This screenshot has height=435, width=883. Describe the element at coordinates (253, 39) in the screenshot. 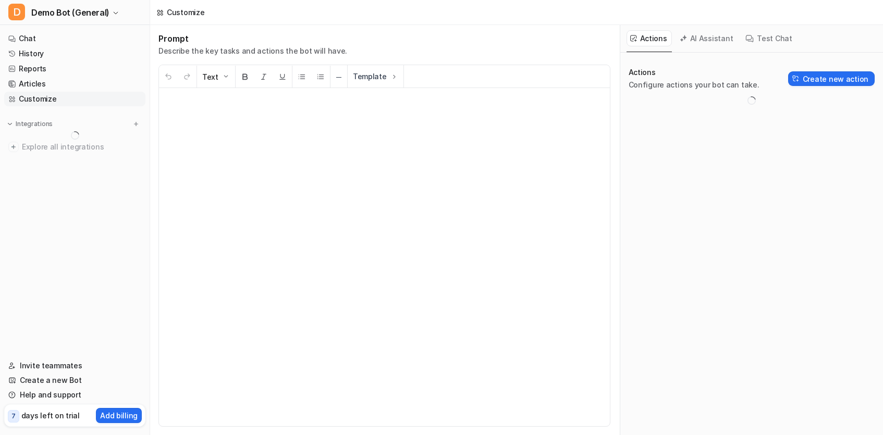

I see `h1: Prompt` at that location.